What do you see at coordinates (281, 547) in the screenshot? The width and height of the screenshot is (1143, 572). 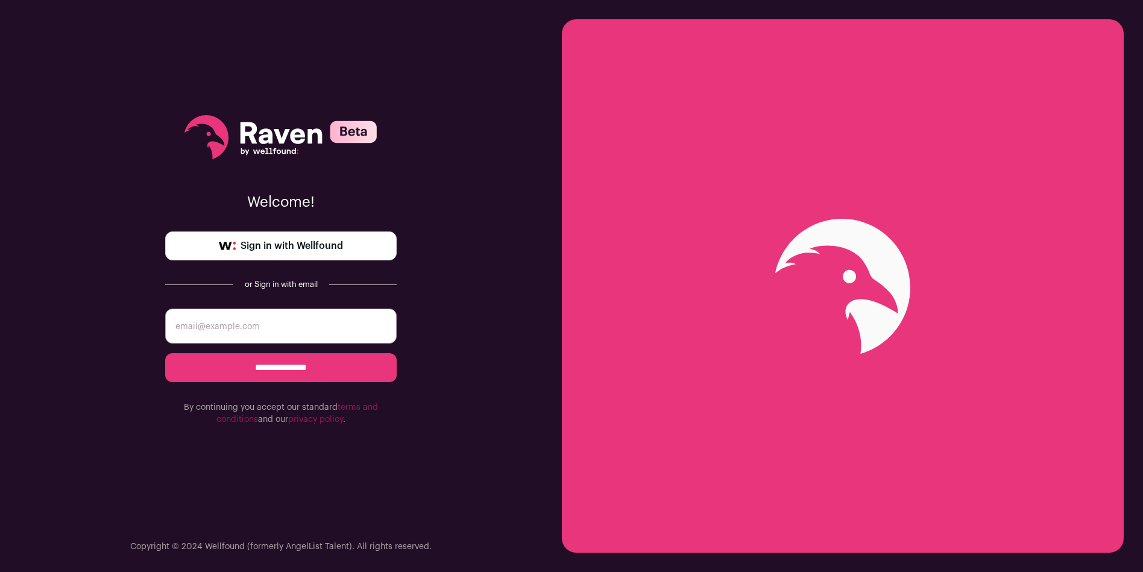 I see `p: Copyright © 2024 Wellfound (formerly AngelList Talent). All rights reserved.` at bounding box center [281, 547].